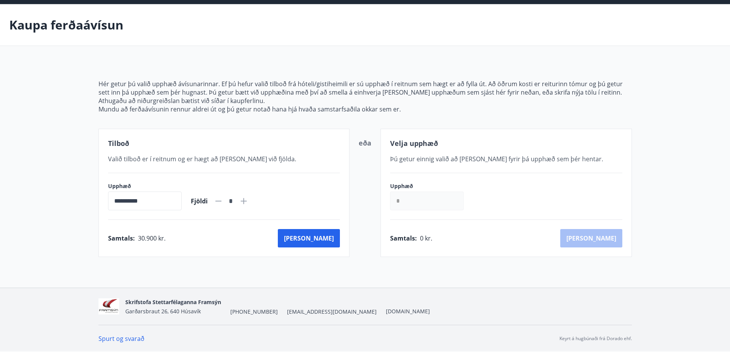 The height and width of the screenshot is (352, 730). I want to click on p: Kaupa ferðaávísun, so click(66, 25).